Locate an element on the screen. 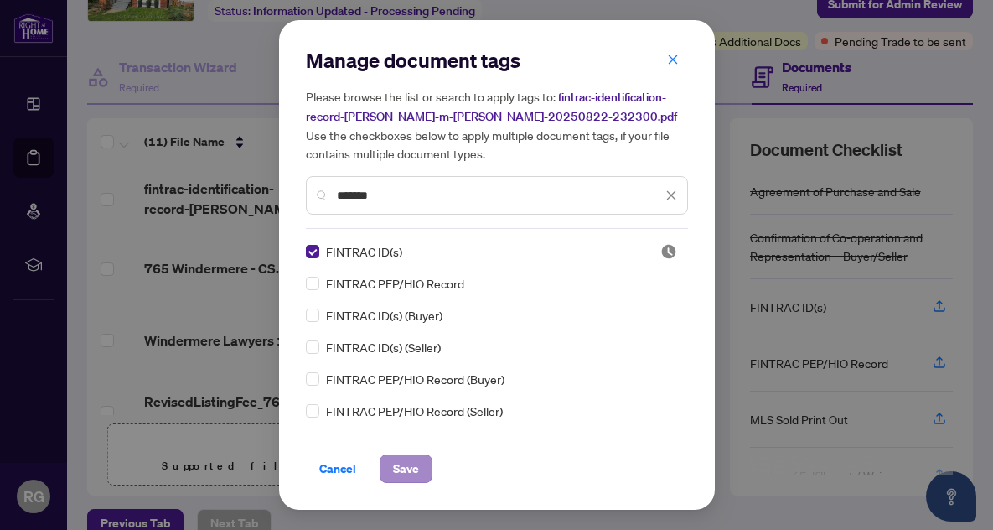  span: FINTRAC PEP/HIO Record is located at coordinates (395, 283).